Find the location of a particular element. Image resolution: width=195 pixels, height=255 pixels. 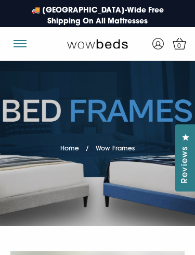

span: 0 is located at coordinates (180, 46).